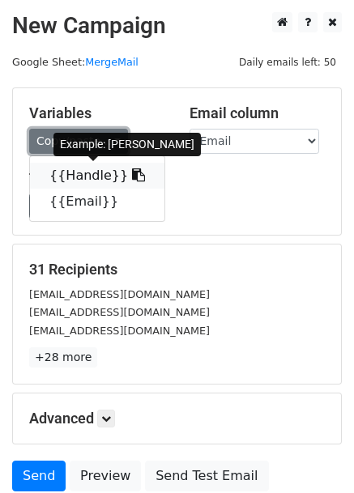 This screenshot has height=493, width=354. Describe the element at coordinates (177, 270) in the screenshot. I see `h5: 31 Recipients` at that location.